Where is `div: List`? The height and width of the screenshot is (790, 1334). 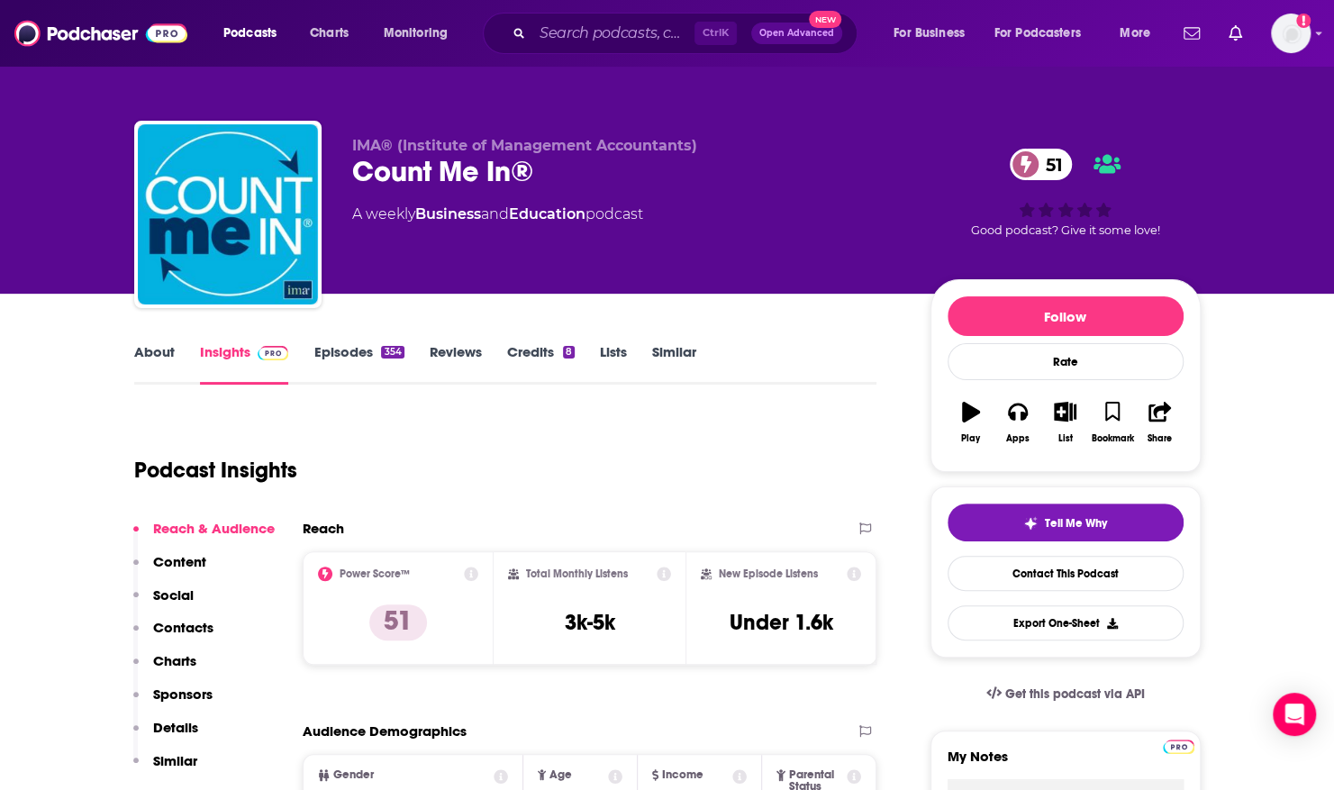 div: List is located at coordinates (1065, 439).